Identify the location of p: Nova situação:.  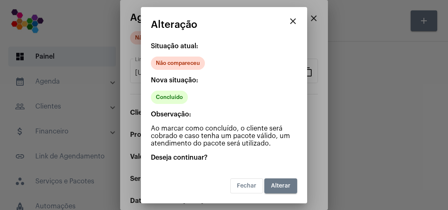
(224, 80).